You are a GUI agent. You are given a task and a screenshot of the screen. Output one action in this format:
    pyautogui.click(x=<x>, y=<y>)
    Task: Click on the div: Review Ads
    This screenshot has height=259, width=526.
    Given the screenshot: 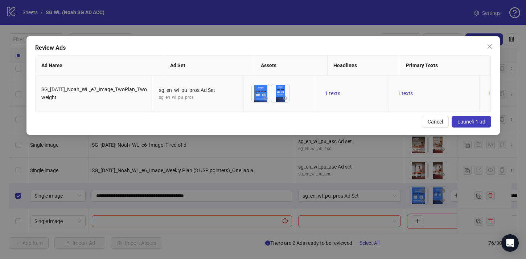 What is the action you would take?
    pyautogui.click(x=263, y=48)
    